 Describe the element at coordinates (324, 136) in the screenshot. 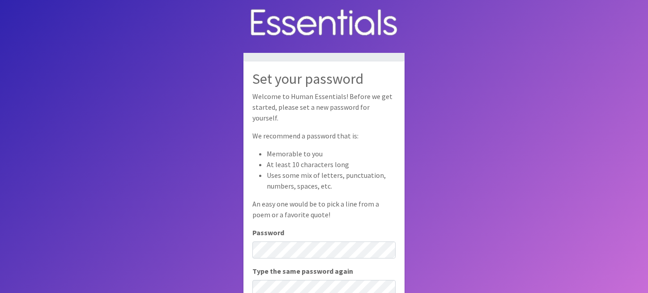

I see `p: We recommend a password that is:` at that location.